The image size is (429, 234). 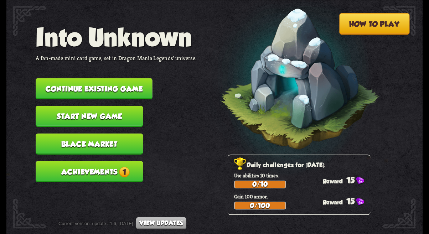 I want to click on button: Achievements1, so click(x=89, y=171).